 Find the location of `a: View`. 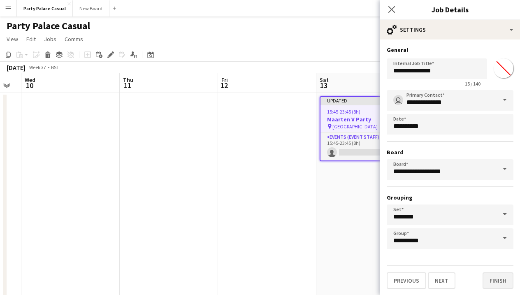

a: View is located at coordinates (12, 39).